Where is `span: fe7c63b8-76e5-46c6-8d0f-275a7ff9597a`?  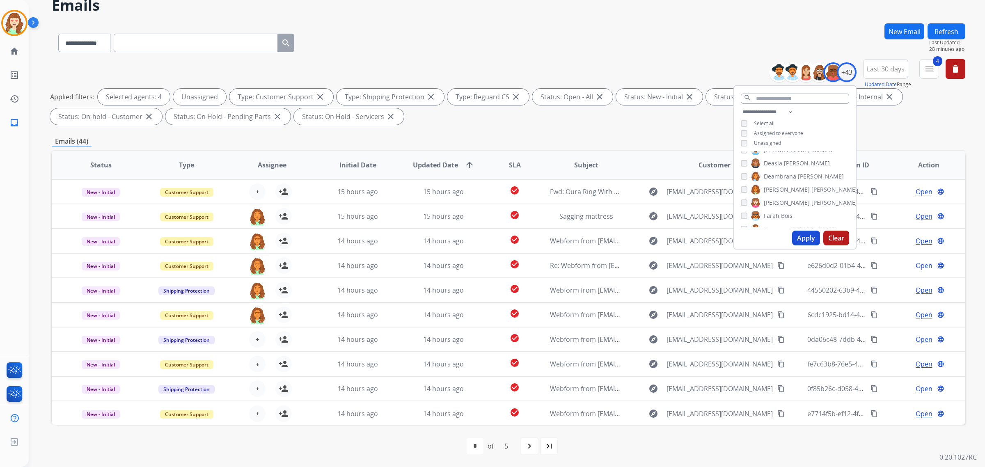 span: fe7c63b8-76e5-46c6-8d0f-275a7ff9597a is located at coordinates (867, 364).